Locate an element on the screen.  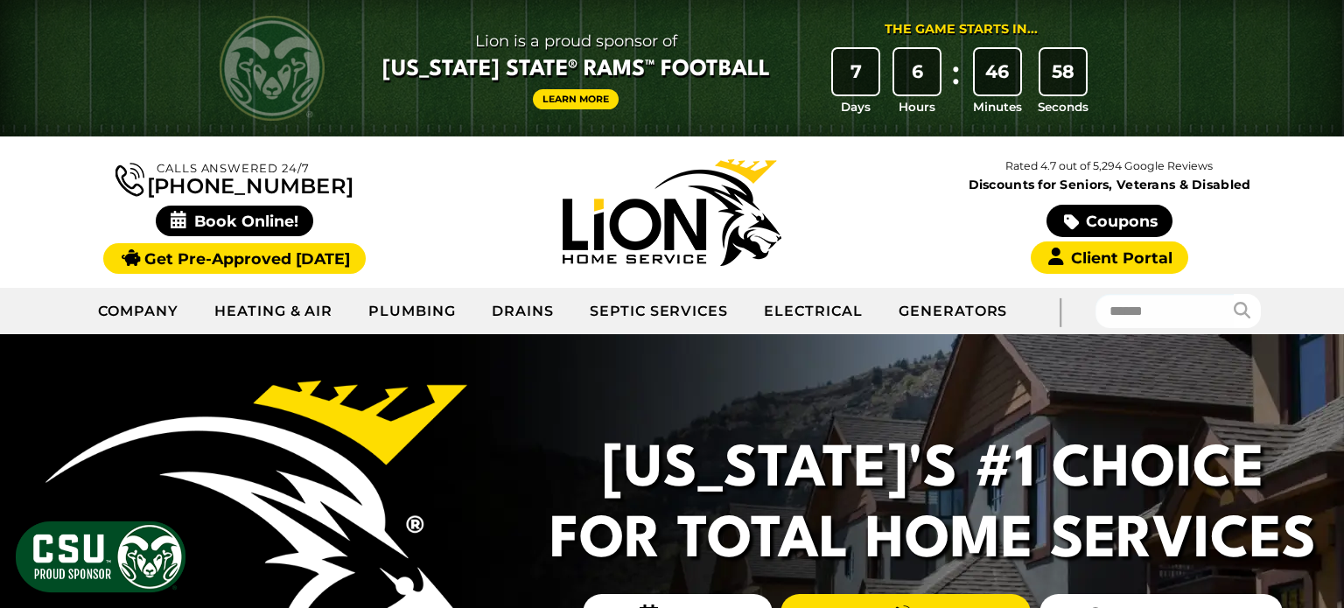
div: 58 is located at coordinates (1063, 72).